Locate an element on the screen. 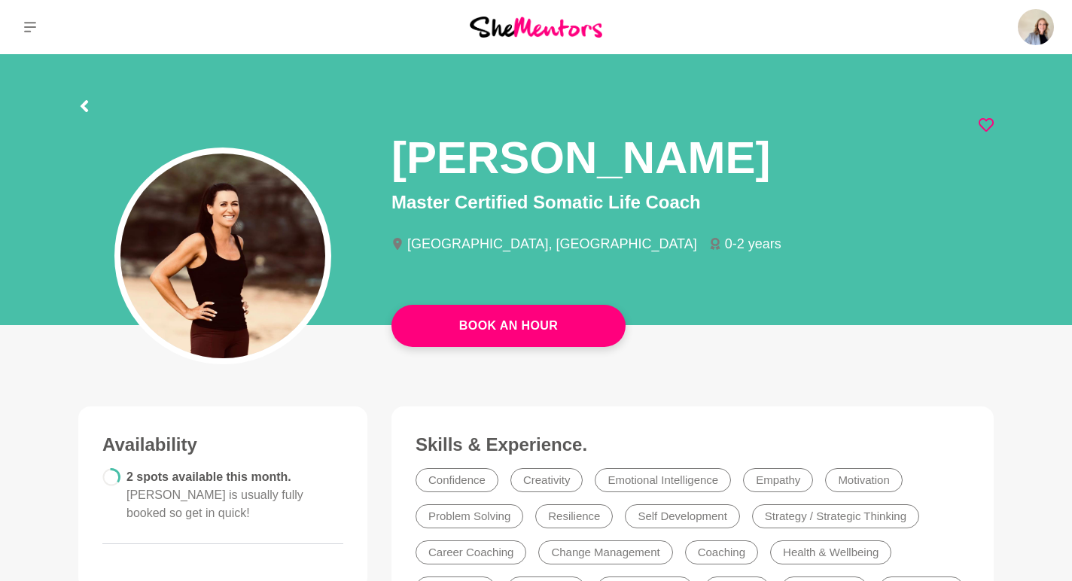 This screenshot has width=1072, height=581. h3: Availability is located at coordinates (223, 445).